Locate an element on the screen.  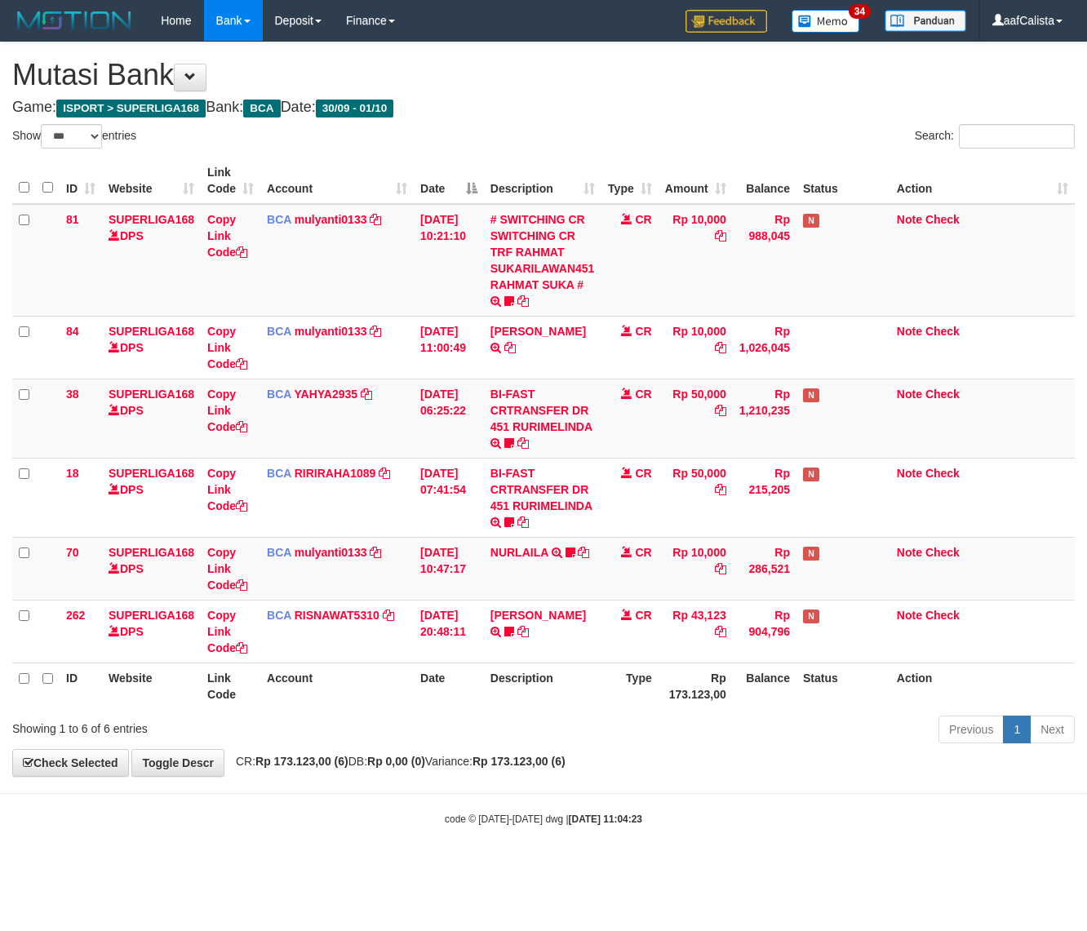
span: 30/09 - 01/10 is located at coordinates (355, 109).